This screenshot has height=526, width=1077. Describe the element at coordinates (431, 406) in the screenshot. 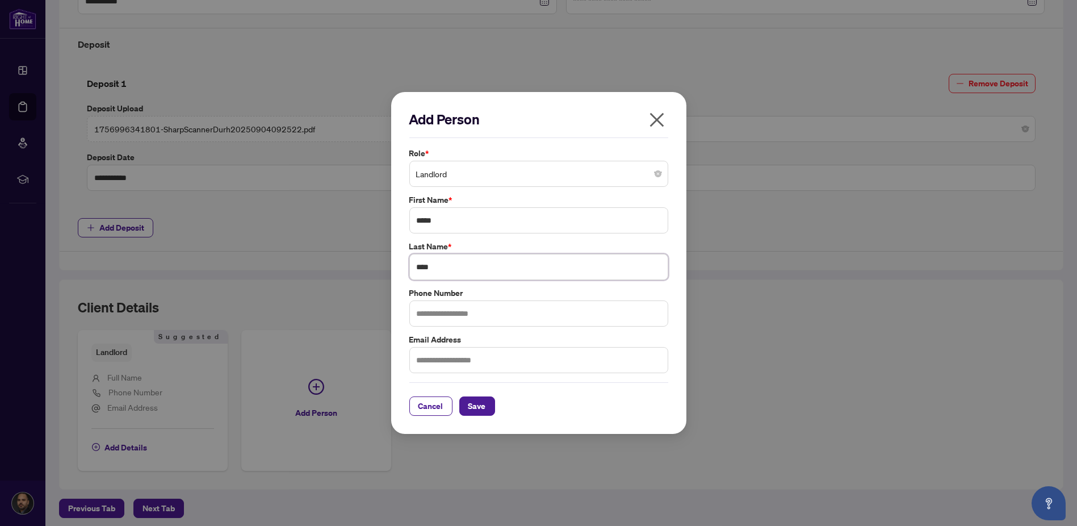

I see `button: Cancel` at that location.